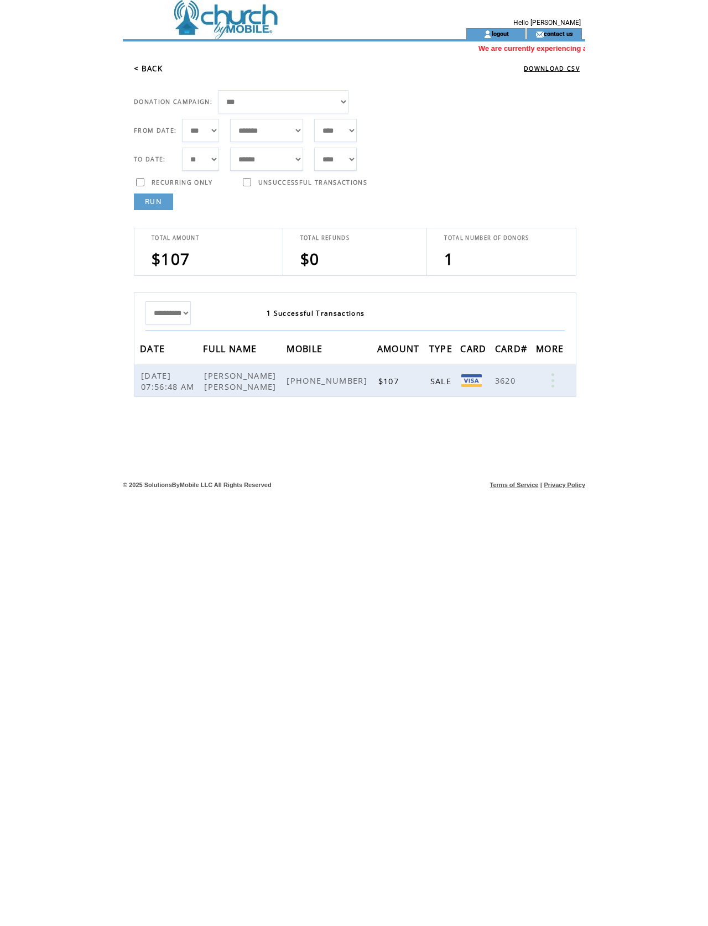  Describe the element at coordinates (475, 348) in the screenshot. I see `a: CARD` at that location.